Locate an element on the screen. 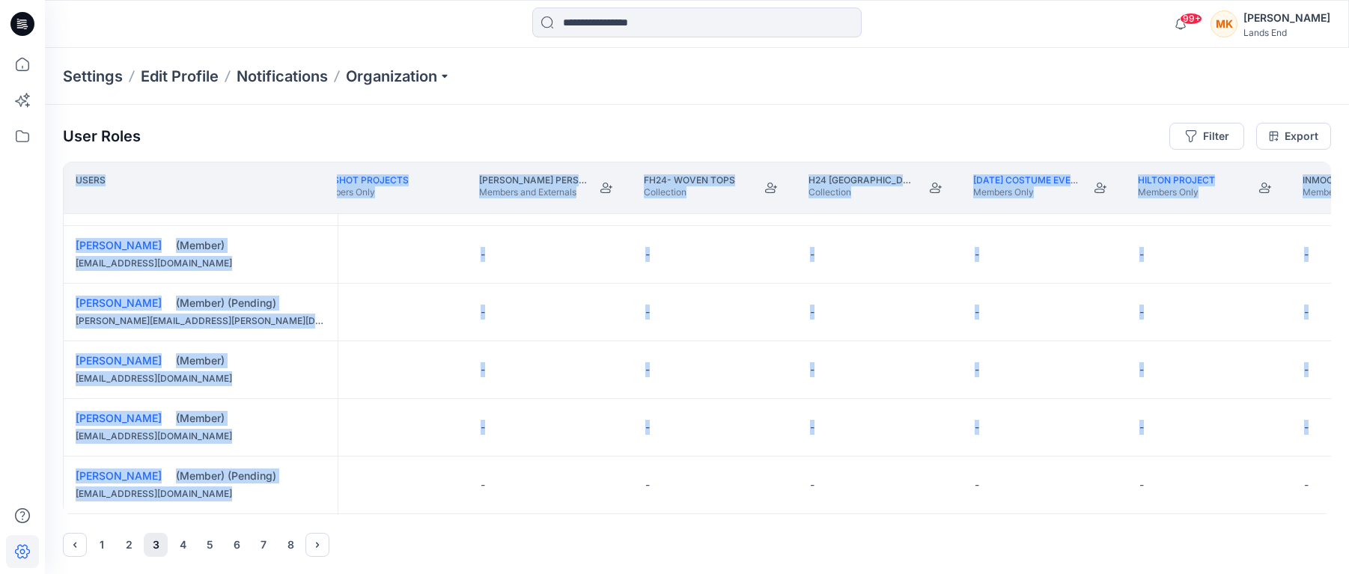  p: Notifications is located at coordinates (282, 76).